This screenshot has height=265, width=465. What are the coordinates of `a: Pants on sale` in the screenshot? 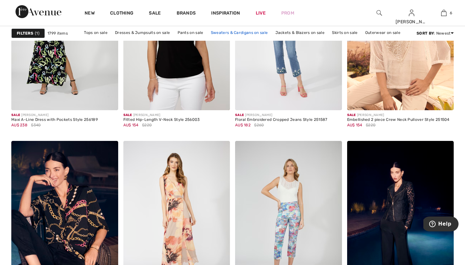 It's located at (191, 33).